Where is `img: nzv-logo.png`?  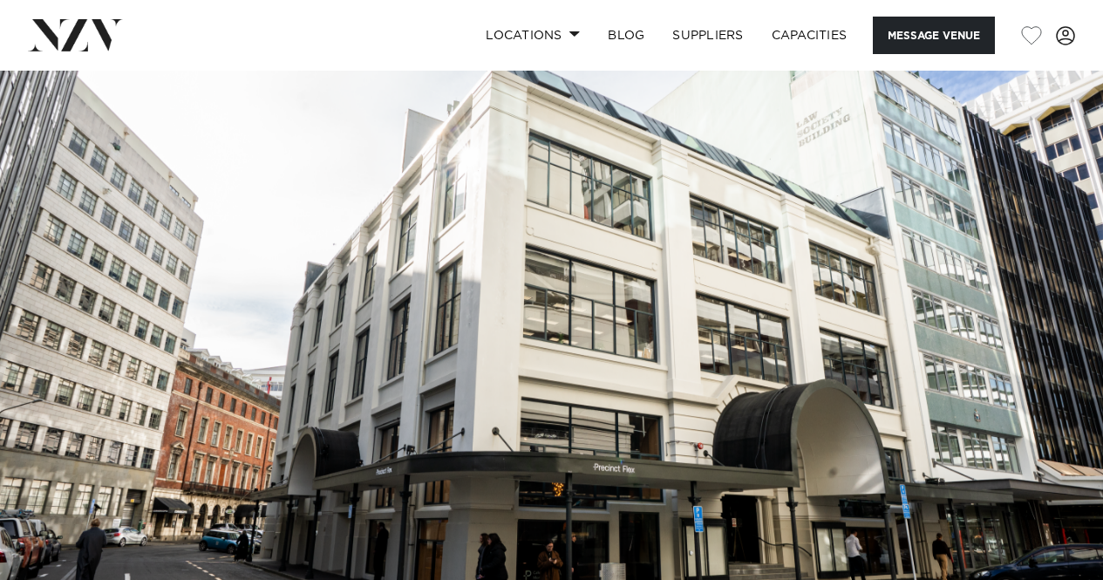 img: nzv-logo.png is located at coordinates (75, 35).